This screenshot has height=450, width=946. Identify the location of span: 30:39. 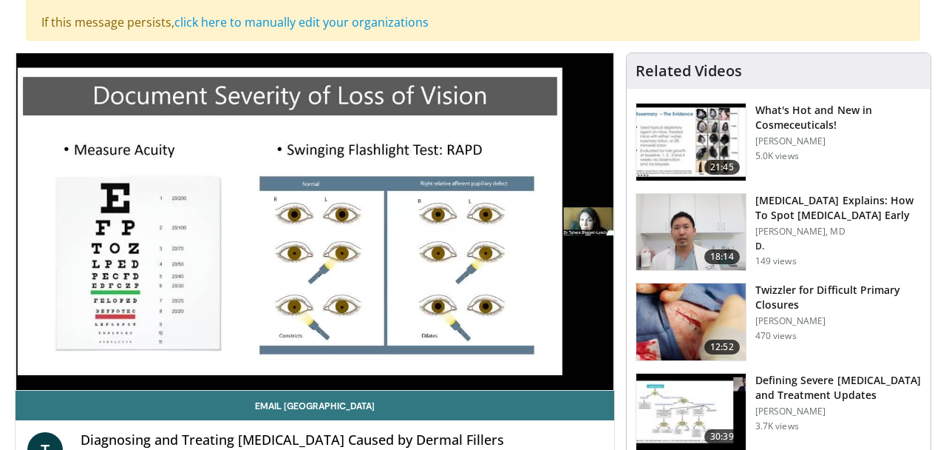
(722, 436).